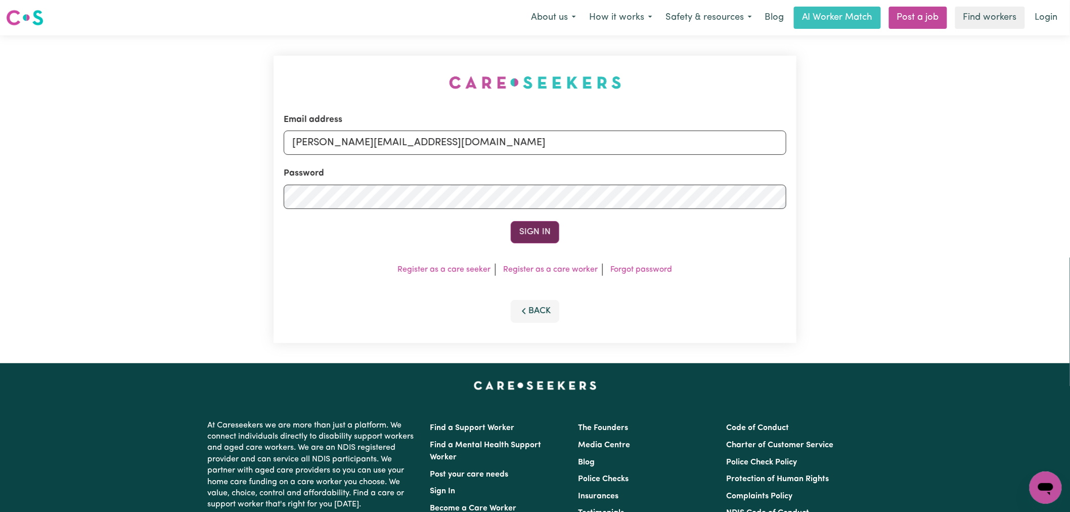 This screenshot has height=512, width=1070. Describe the element at coordinates (918, 18) in the screenshot. I see `a: Post a job` at that location.